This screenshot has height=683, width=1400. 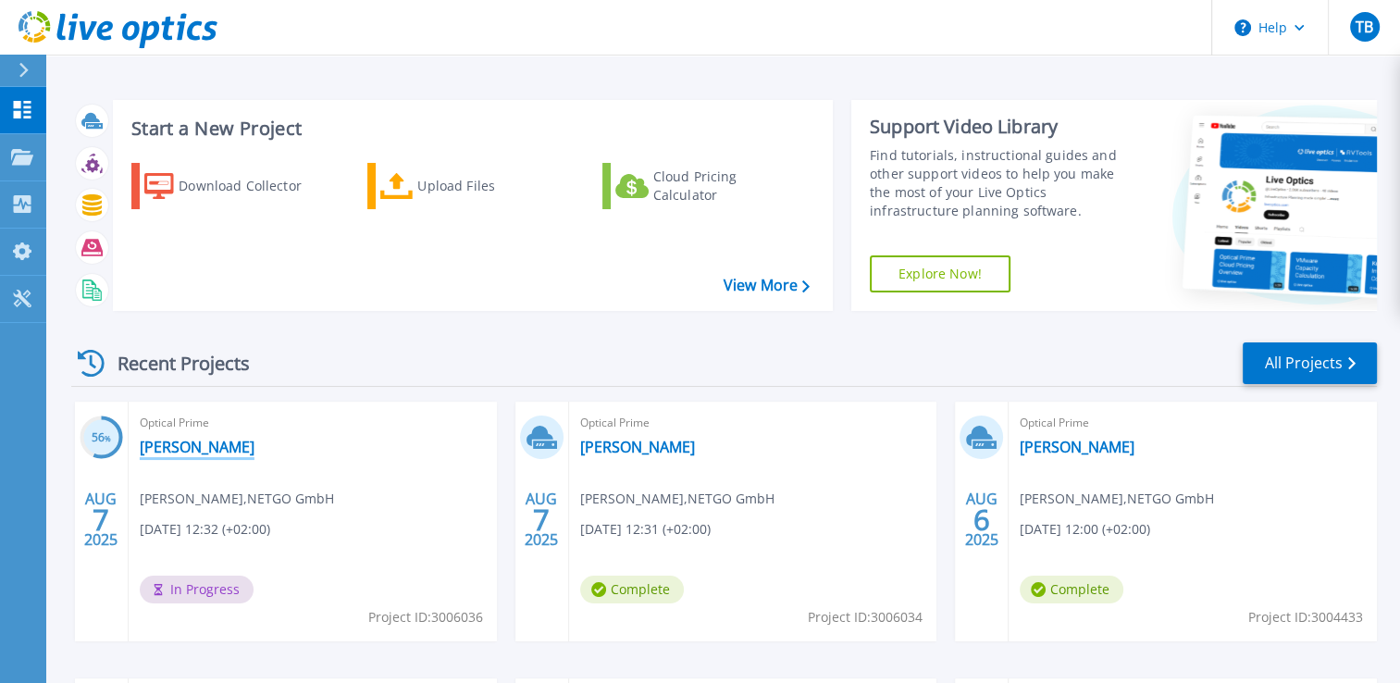 What do you see at coordinates (173, 363) in the screenshot?
I see `div: Recent Projects` at bounding box center [173, 363].